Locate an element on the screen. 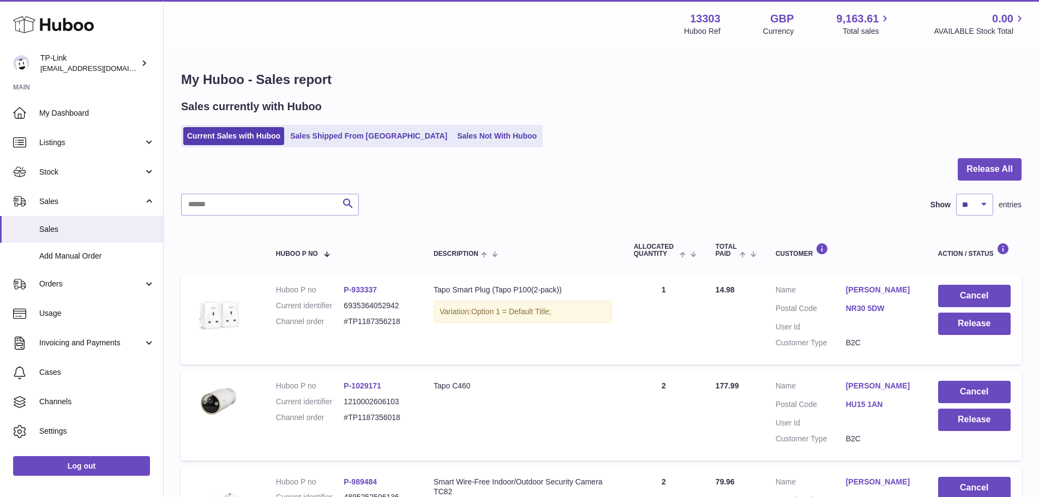 Image resolution: width=1039 pixels, height=497 pixels. span: ALLOCATED Quantity is located at coordinates (655, 250).